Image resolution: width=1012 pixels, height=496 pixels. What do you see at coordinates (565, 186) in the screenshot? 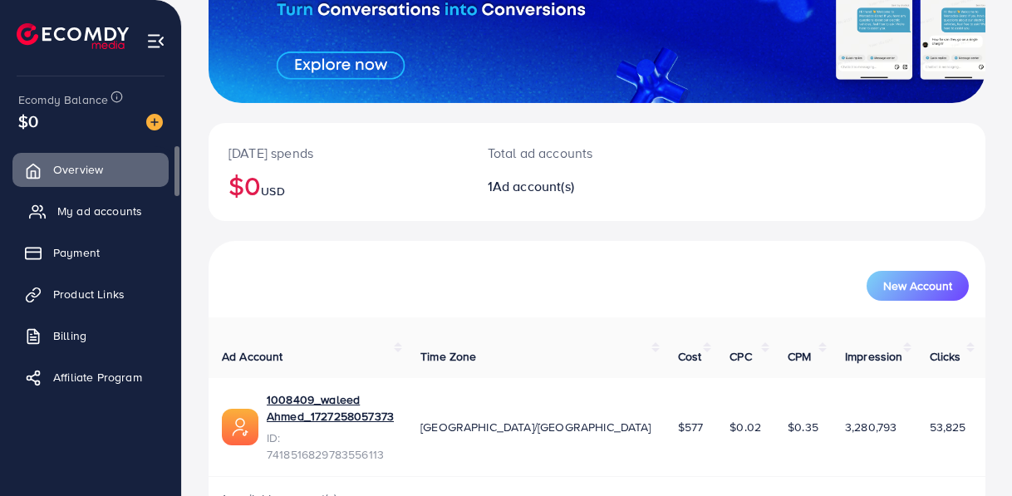
I see `h2: 1` at bounding box center [565, 186].